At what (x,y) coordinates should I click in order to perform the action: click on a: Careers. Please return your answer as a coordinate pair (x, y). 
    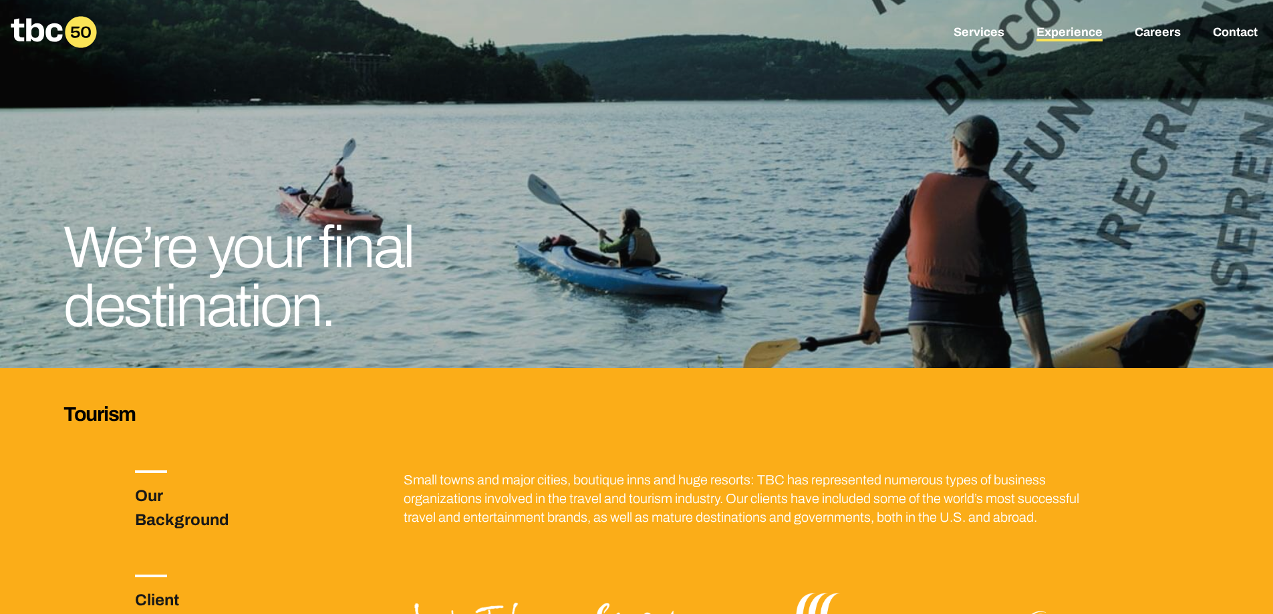
    Looking at the image, I should click on (1158, 33).